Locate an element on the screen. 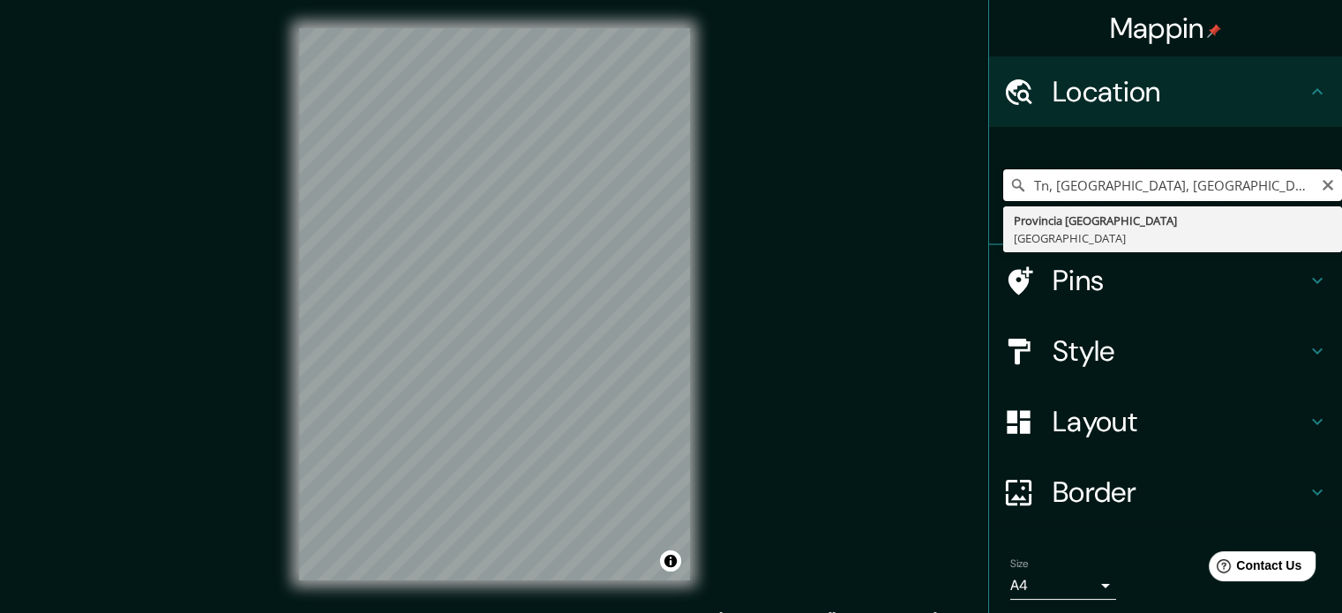 This screenshot has height=613, width=1342. canvas: Map is located at coordinates (494, 304).